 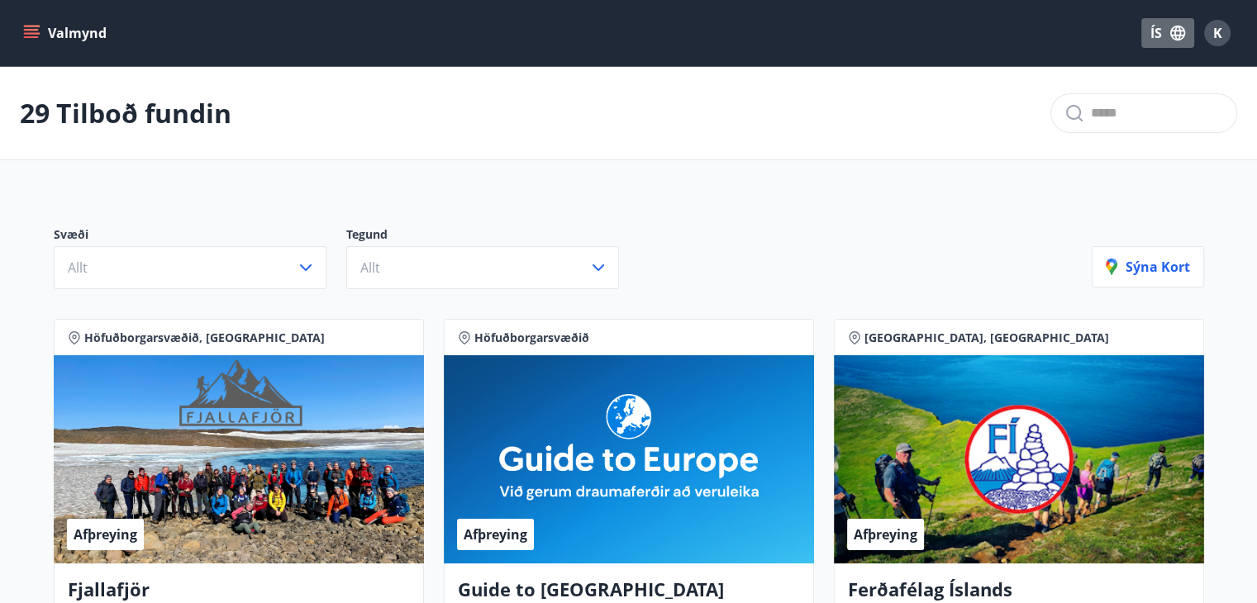 What do you see at coordinates (66, 33) in the screenshot?
I see `button: menu` at bounding box center [66, 33].